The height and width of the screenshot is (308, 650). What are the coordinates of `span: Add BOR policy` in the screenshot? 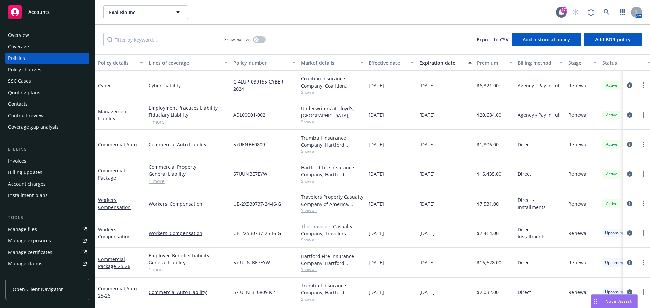 It's located at (613, 39).